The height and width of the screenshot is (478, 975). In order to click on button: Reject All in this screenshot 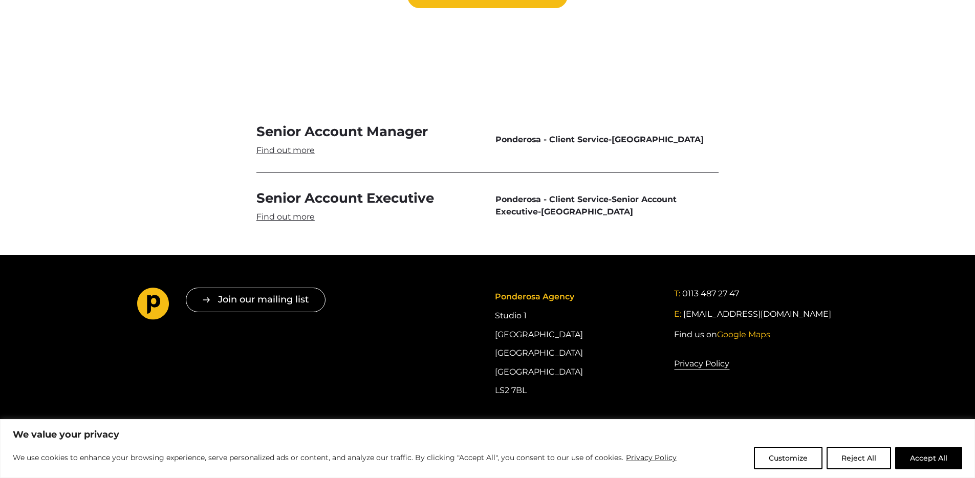, I will do `click(859, 458)`.